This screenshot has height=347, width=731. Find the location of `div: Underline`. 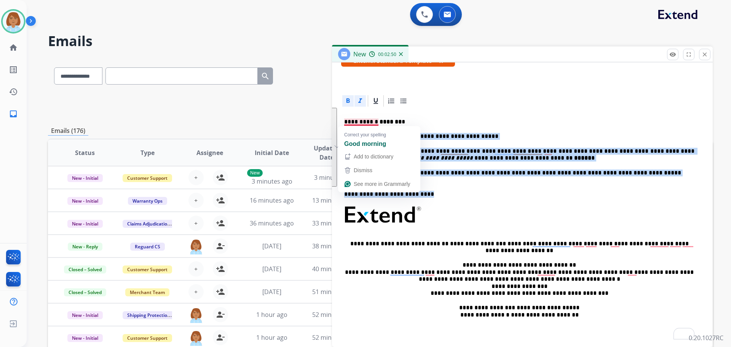

div: Underline is located at coordinates (376, 101).